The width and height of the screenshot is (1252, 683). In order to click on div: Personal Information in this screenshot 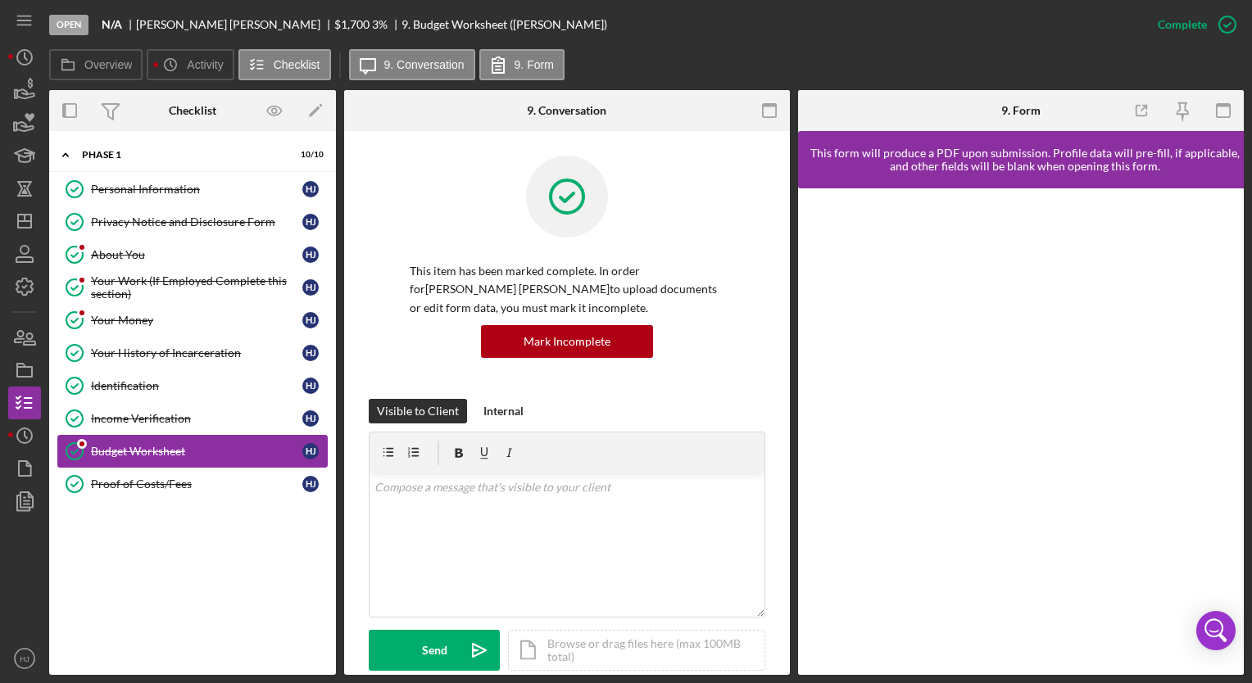, I will do `click(197, 189)`.